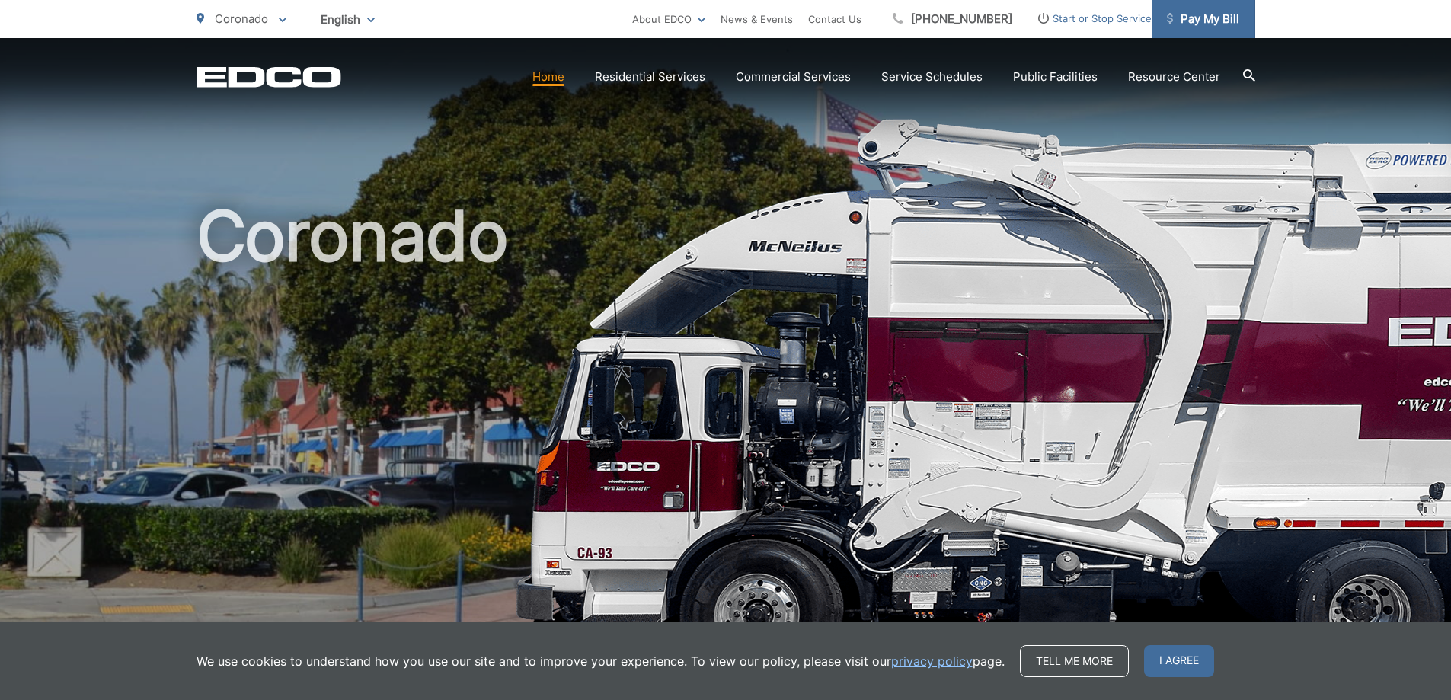 The height and width of the screenshot is (700, 1451). Describe the element at coordinates (931, 77) in the screenshot. I see `a: Service Schedules` at that location.